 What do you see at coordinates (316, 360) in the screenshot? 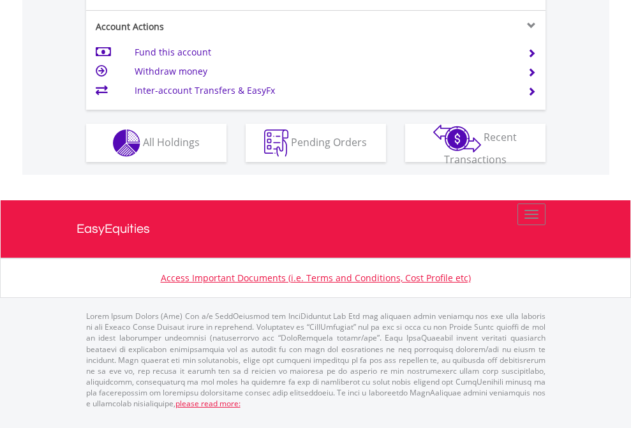
I see `p: Lorem Ipsum Dolors (Ame) Con a/e SeddOeiusmod tem InciDiduntut Lab Etd mag aliquaen admin veniamq...` at bounding box center [316, 360].